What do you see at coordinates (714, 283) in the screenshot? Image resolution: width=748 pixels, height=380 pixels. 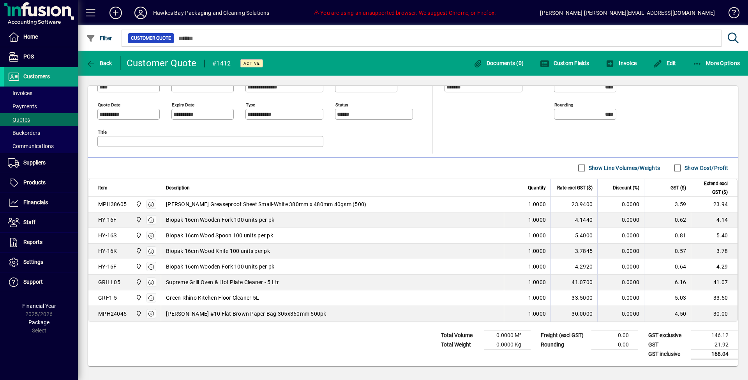 I see `td: 41.07` at bounding box center [714, 283].